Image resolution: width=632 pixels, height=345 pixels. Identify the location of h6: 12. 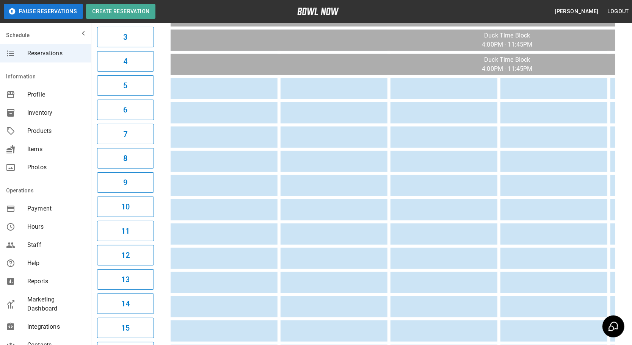
(126, 256).